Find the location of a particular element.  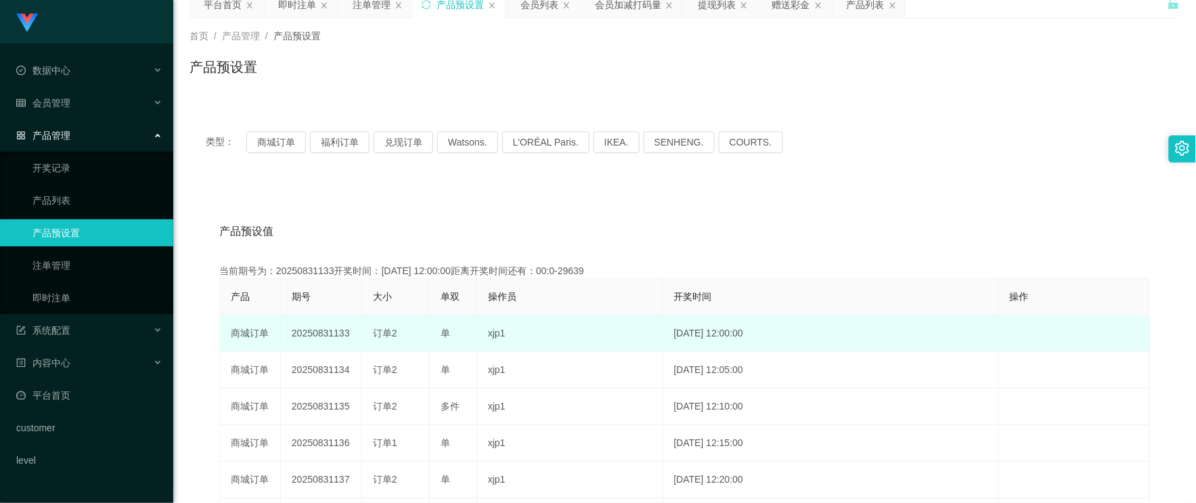

a: level is located at coordinates (89, 460).